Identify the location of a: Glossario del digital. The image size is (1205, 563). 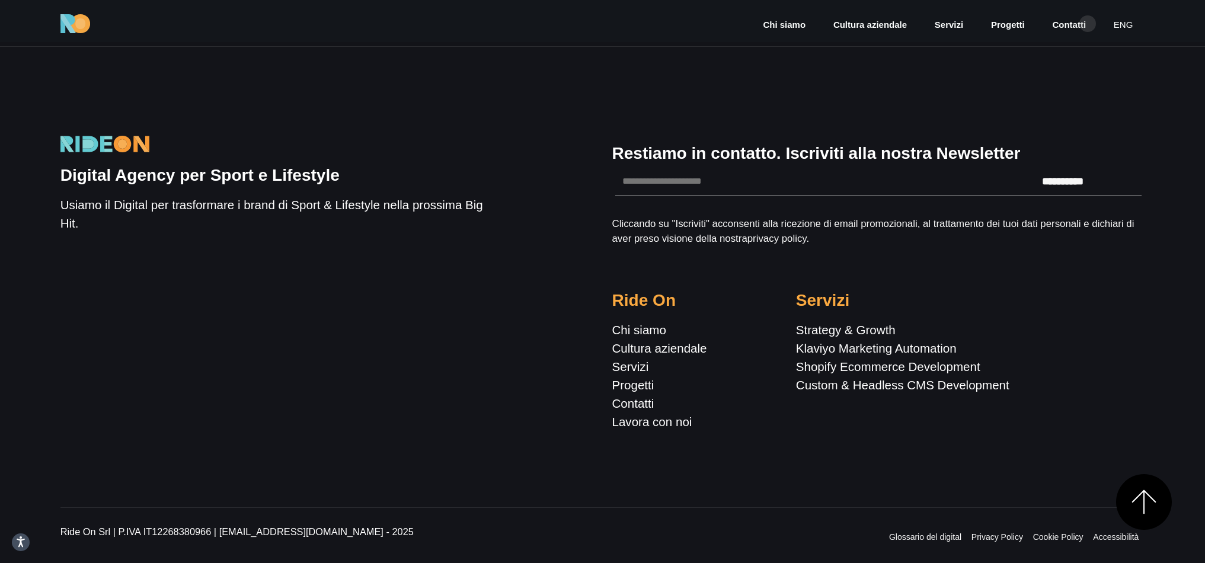
(925, 537).